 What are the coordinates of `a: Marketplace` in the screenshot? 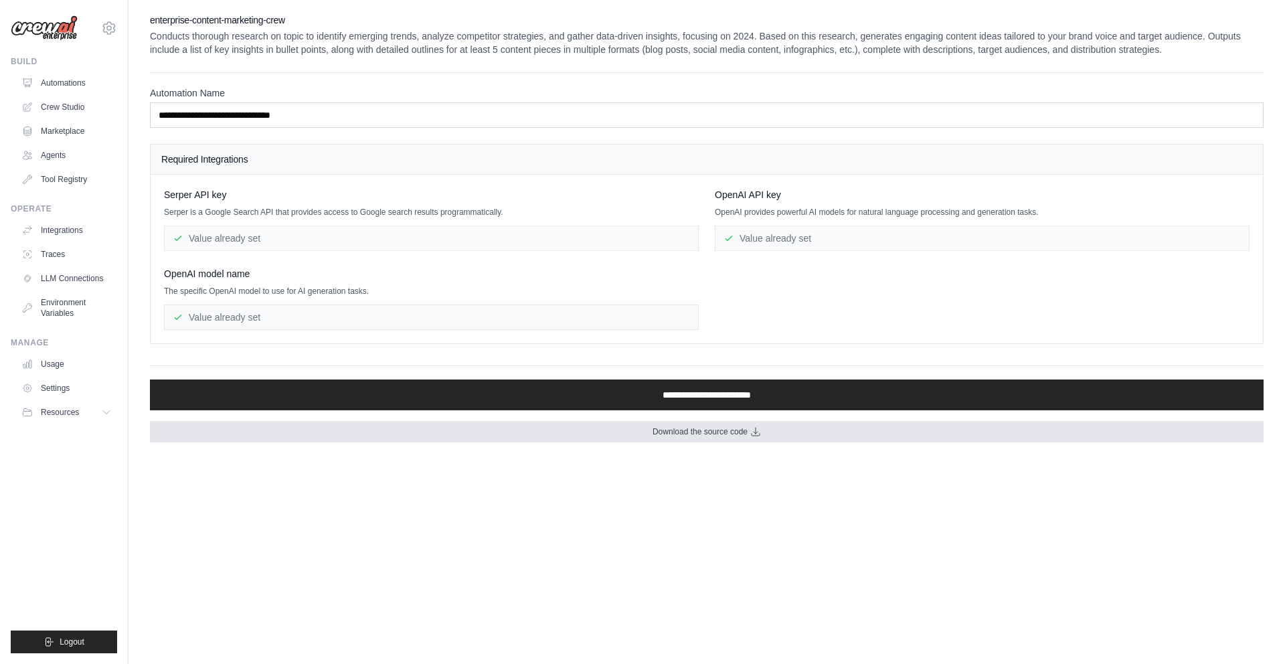 It's located at (66, 131).